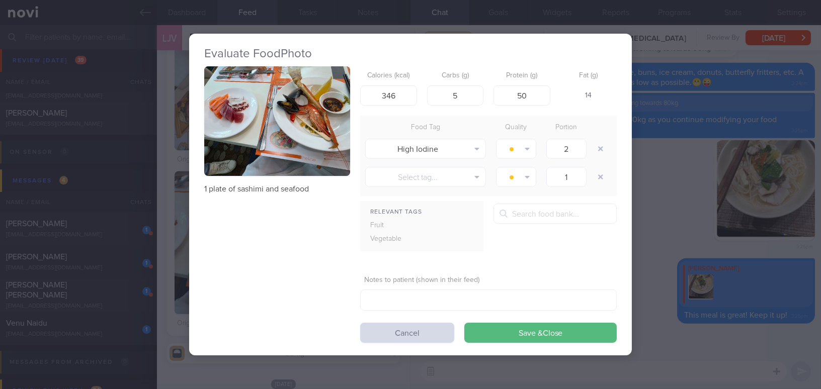  I want to click on button: High Iodine, so click(425, 149).